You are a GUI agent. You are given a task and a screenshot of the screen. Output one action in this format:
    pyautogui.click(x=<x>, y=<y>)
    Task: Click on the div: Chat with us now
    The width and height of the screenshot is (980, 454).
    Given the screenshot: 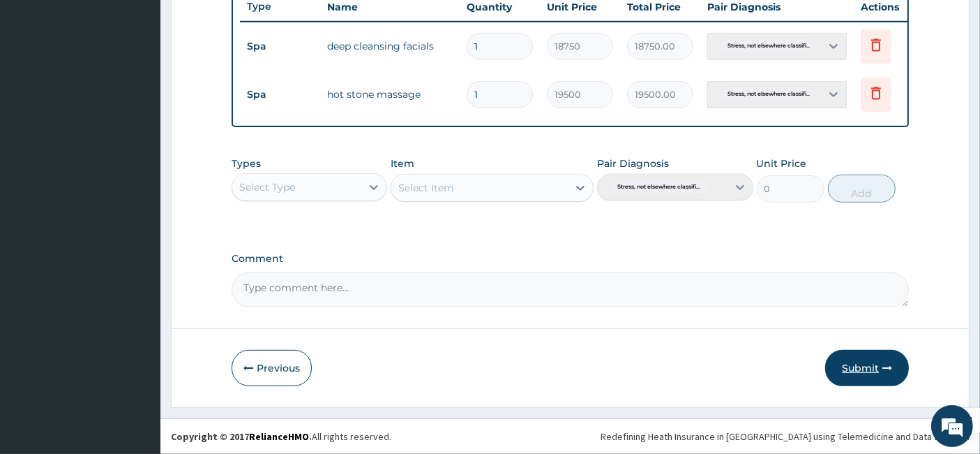 What is the action you would take?
    pyautogui.click(x=154, y=87)
    